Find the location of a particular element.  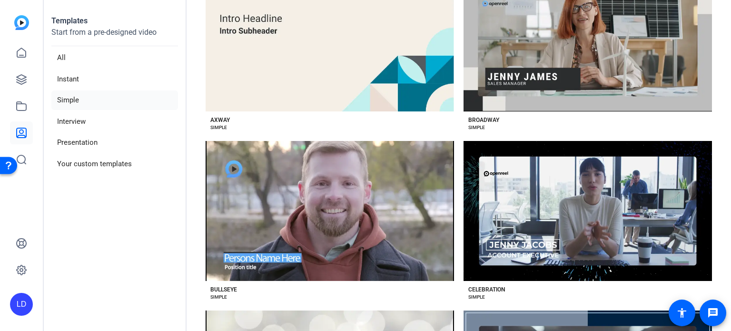

img: blue-gradient.svg is located at coordinates (21, 22).